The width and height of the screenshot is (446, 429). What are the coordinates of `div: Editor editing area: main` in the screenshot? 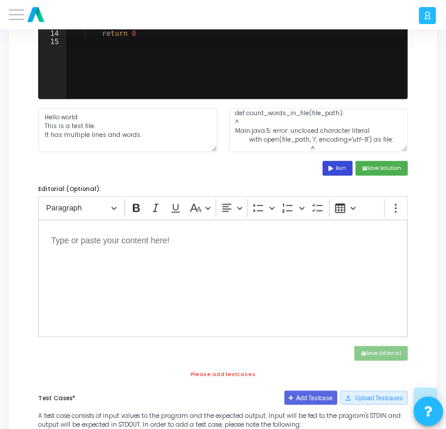 It's located at (223, 279).